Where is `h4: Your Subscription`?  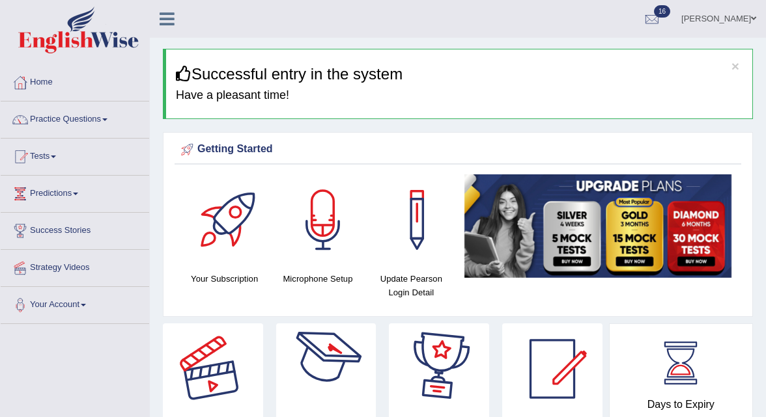 h4: Your Subscription is located at coordinates (224, 279).